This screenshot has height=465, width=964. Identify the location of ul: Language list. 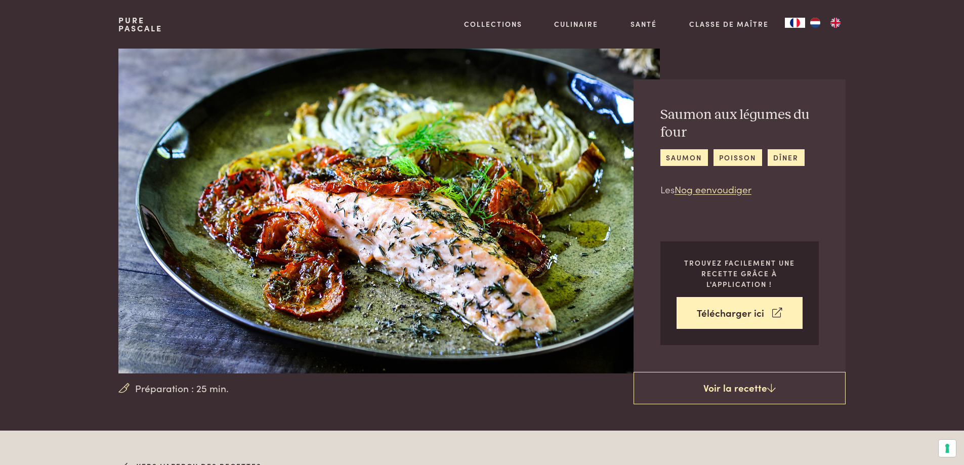
(825, 23).